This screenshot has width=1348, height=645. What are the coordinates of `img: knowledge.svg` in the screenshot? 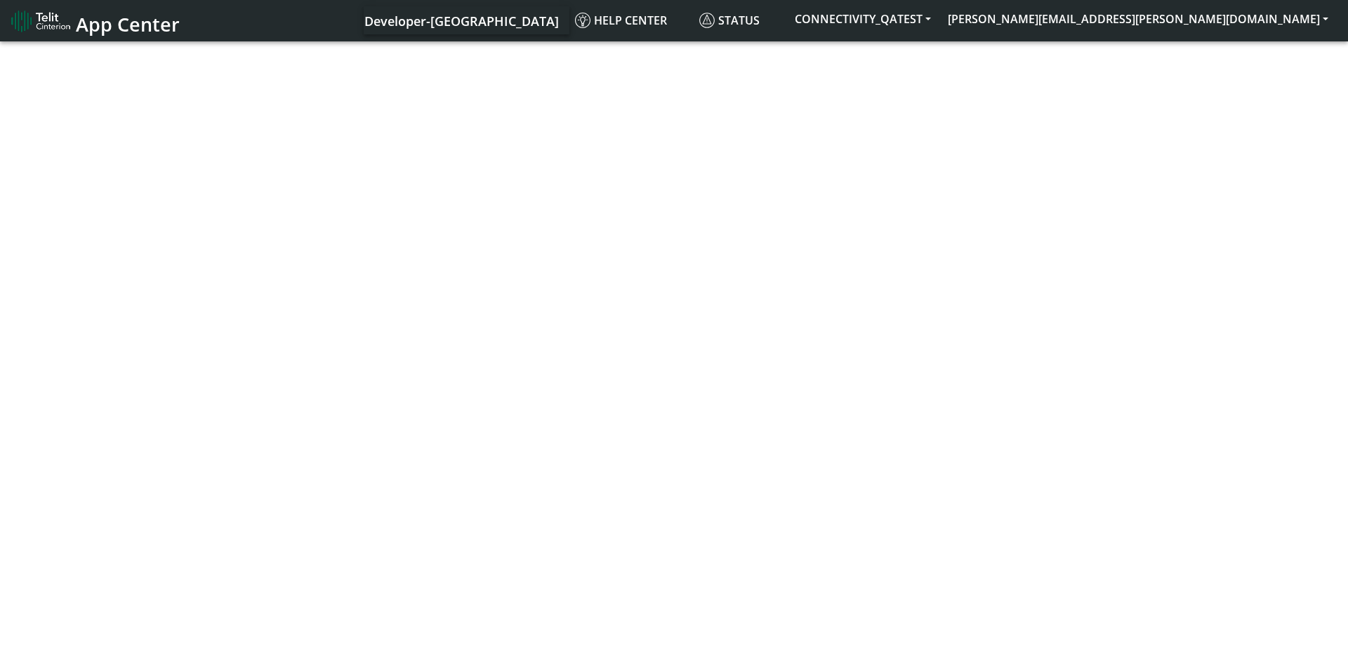 It's located at (583, 20).